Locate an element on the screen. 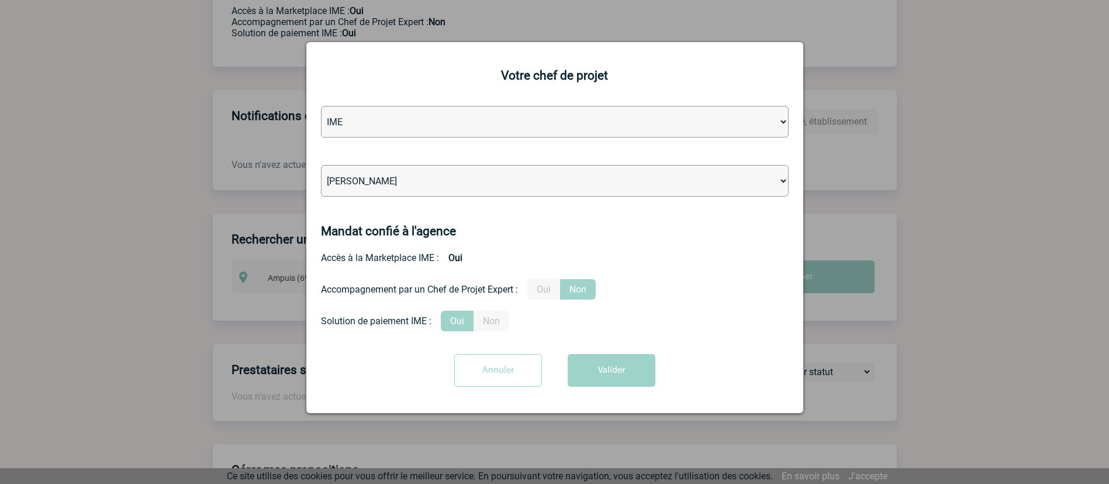  div: Accompagnement par un Chef de Projet Expert : is located at coordinates (419, 289).